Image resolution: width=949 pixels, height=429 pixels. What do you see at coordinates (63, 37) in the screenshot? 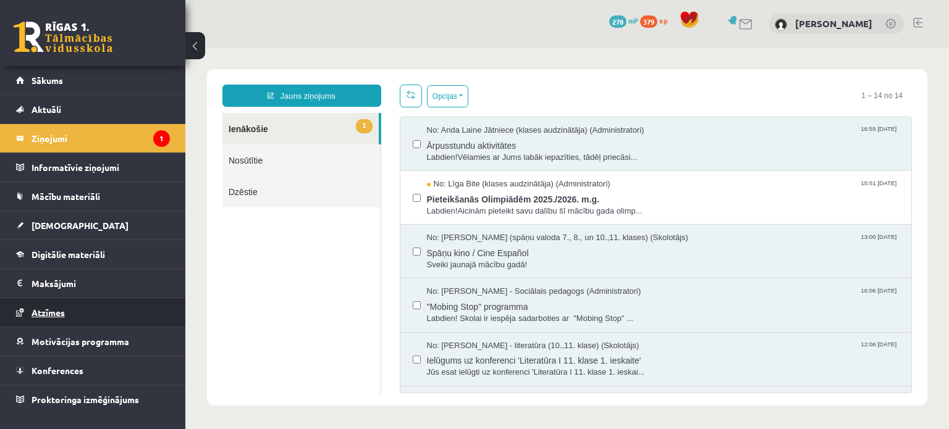
I see `a: Rīgas 1. Tālmācības vidusskola` at bounding box center [63, 37].